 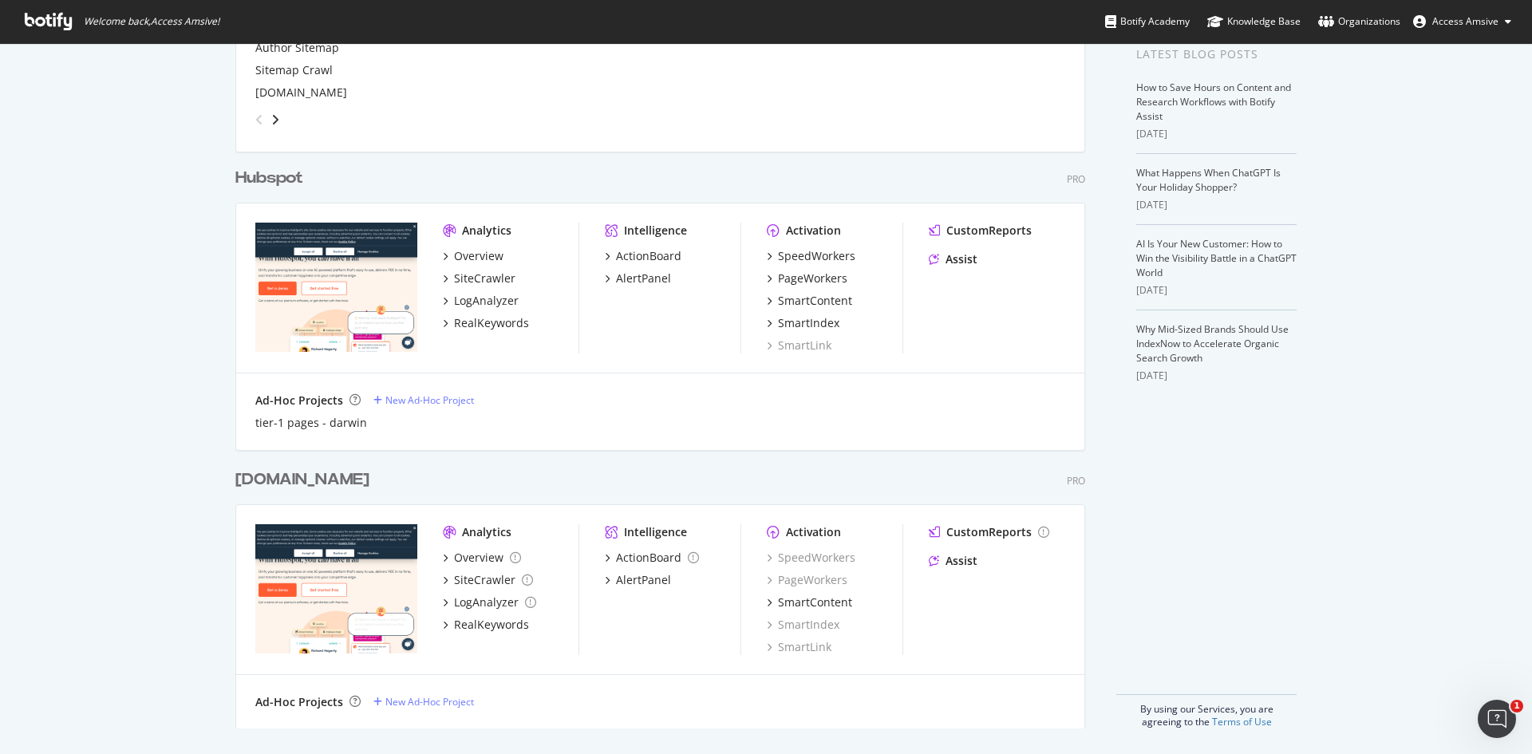 I want to click on a: Terms of Use, so click(x=1242, y=721).